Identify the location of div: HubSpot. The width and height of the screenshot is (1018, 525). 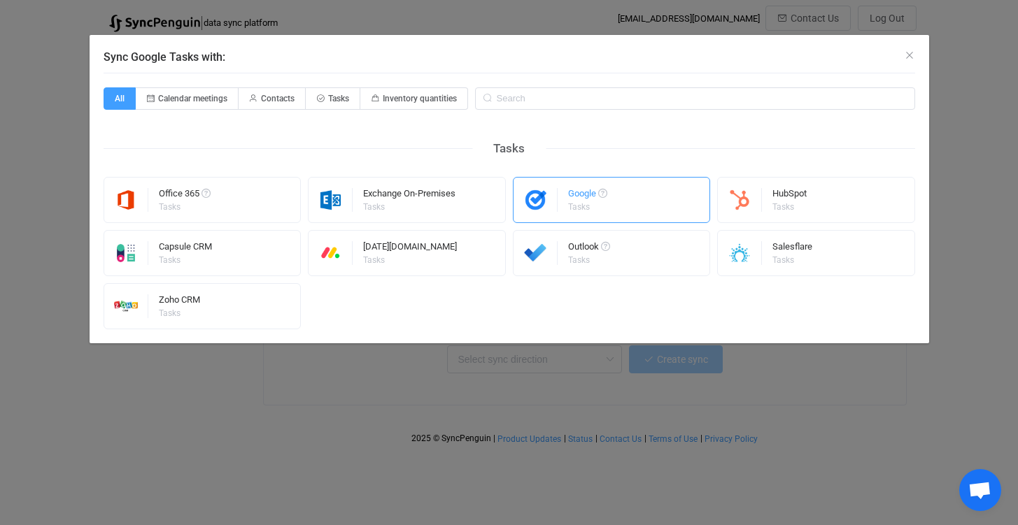
(789, 196).